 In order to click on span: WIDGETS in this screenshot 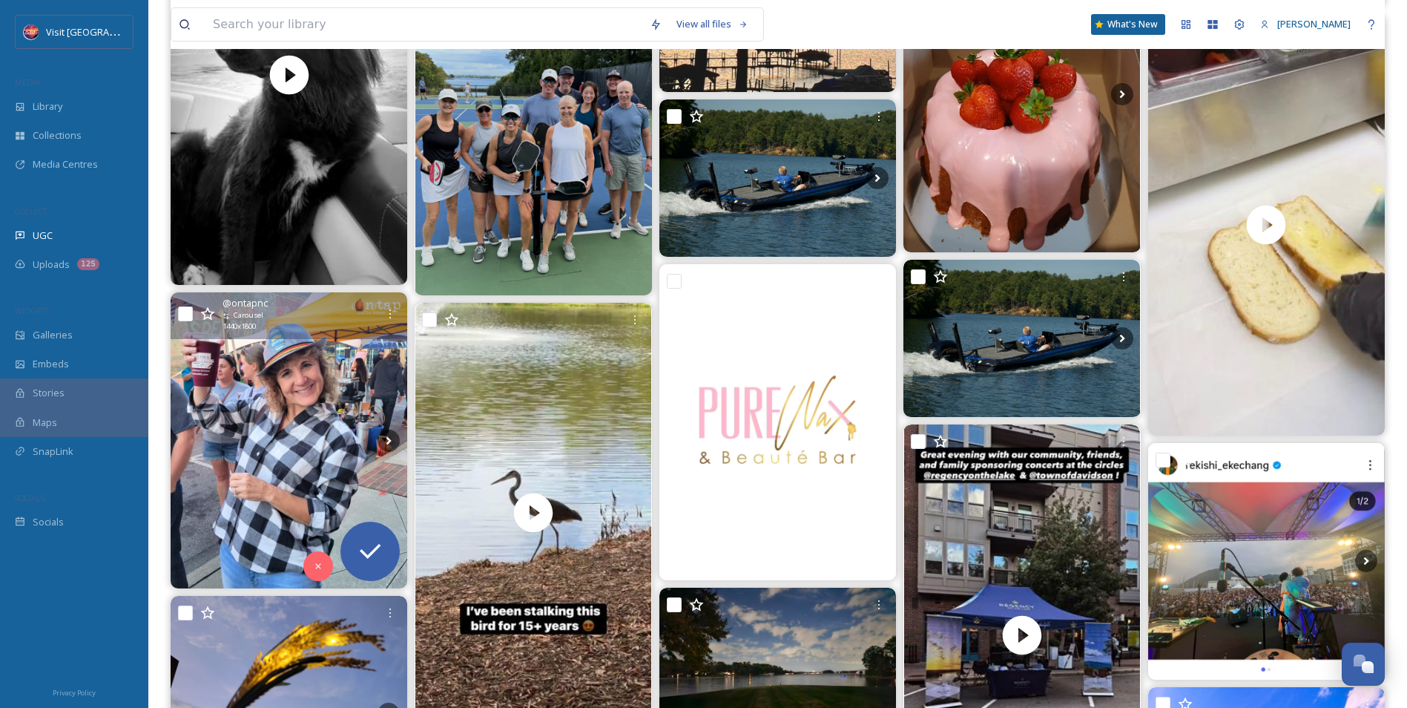, I will do `click(32, 310)`.